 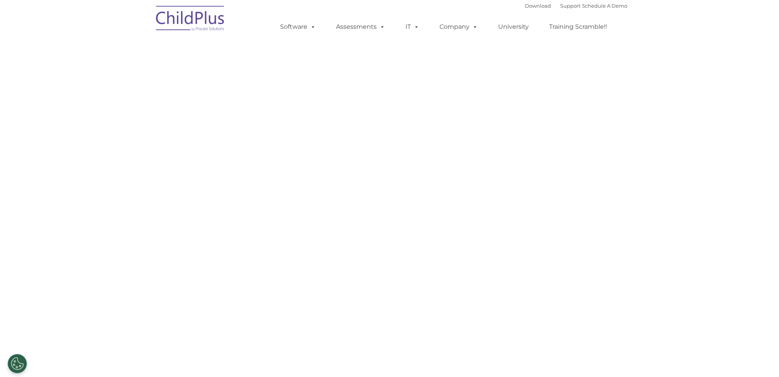 I want to click on a: University, so click(x=514, y=27).